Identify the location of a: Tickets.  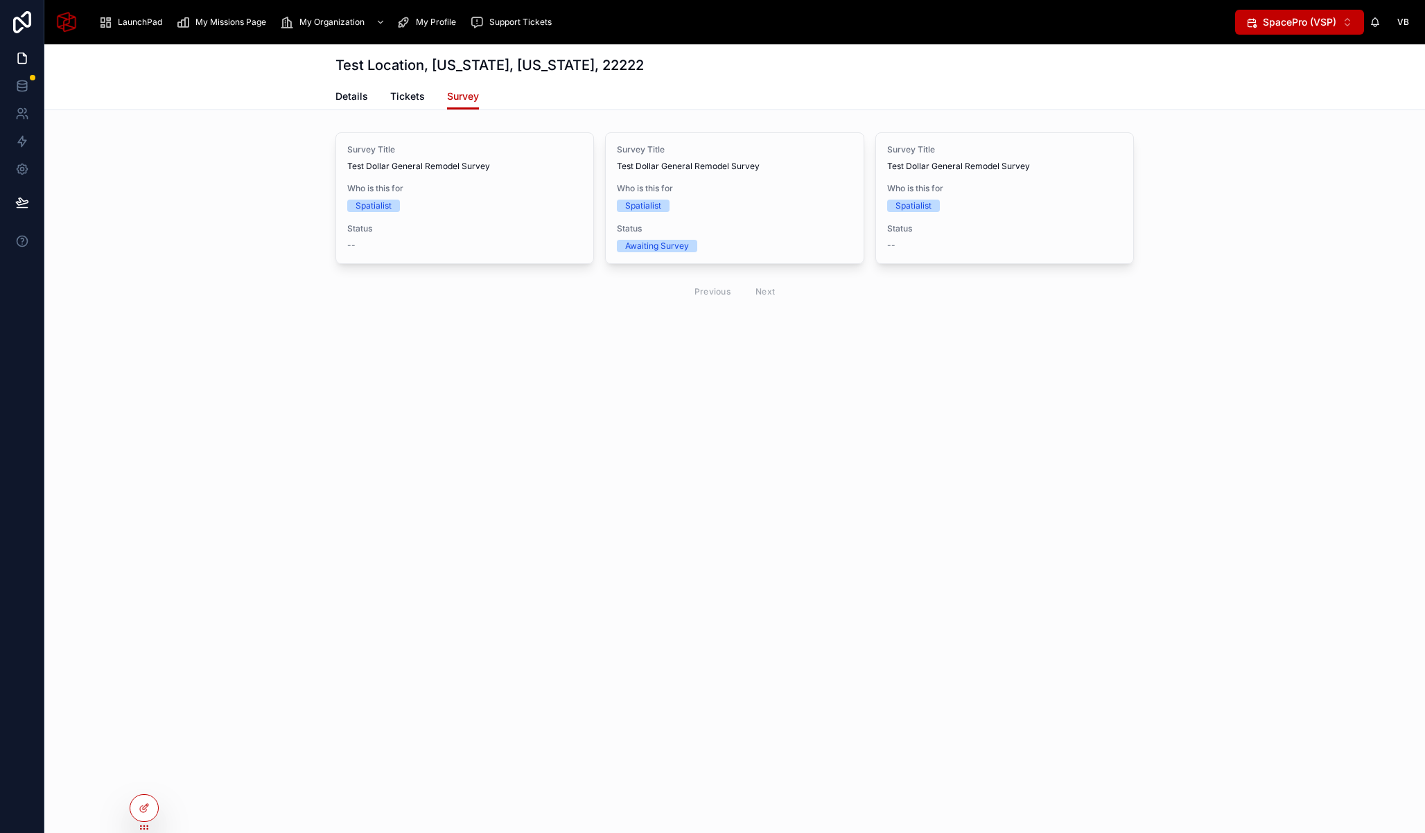
(408, 98).